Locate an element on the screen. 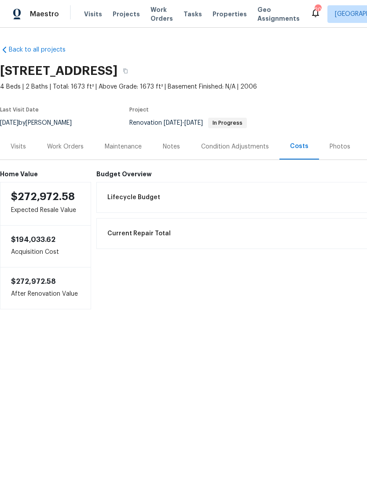  span: Projects is located at coordinates (126, 14).